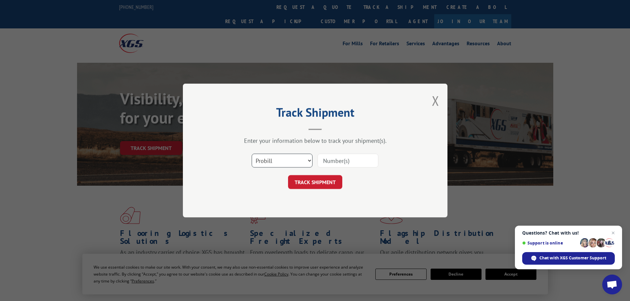 The height and width of the screenshot is (301, 630). Describe the element at coordinates (572, 258) in the screenshot. I see `span: Chat with XGS Customer Support` at that location.